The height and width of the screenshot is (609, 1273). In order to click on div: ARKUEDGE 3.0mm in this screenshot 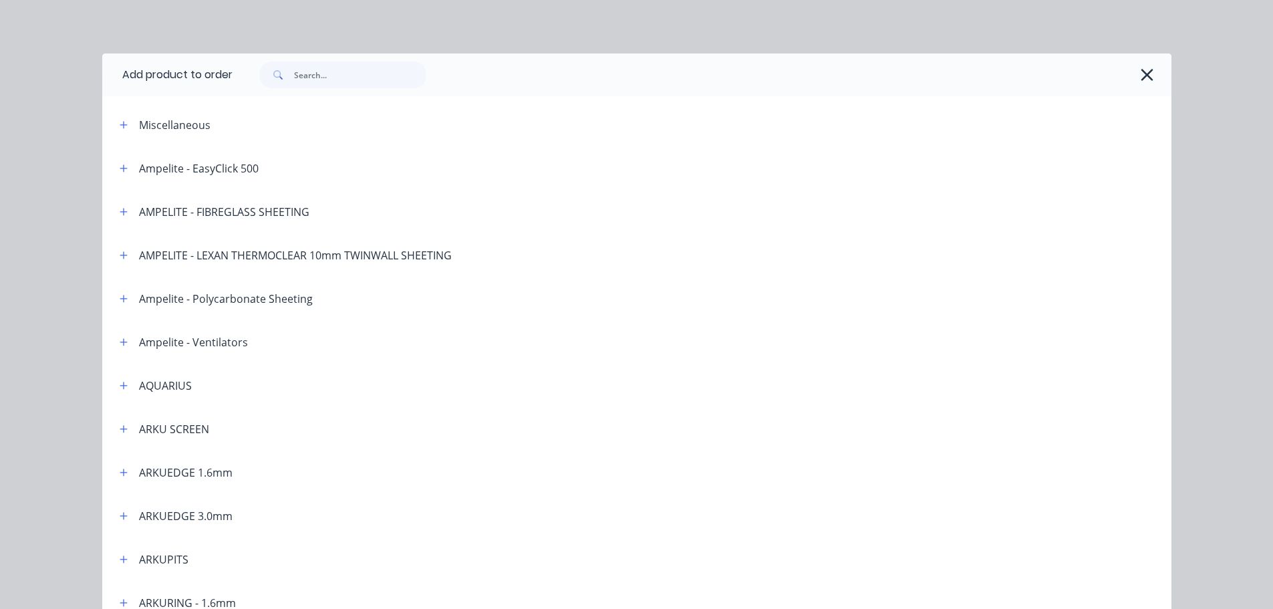, I will do `click(186, 516)`.